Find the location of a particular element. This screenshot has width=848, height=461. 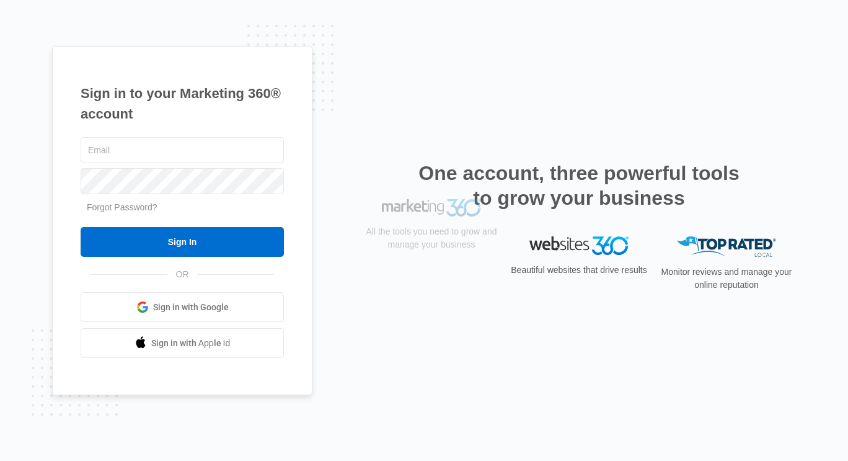

p: Monitor reviews and manage your online reputation is located at coordinates (726, 278).